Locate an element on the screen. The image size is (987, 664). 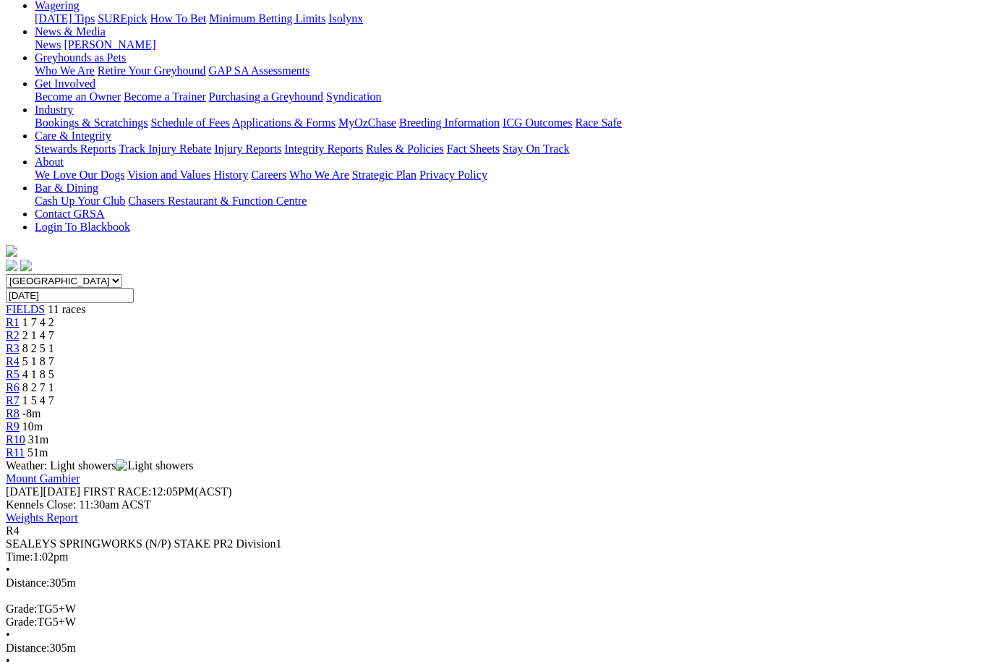
a: Integrity Reports is located at coordinates (323, 148).